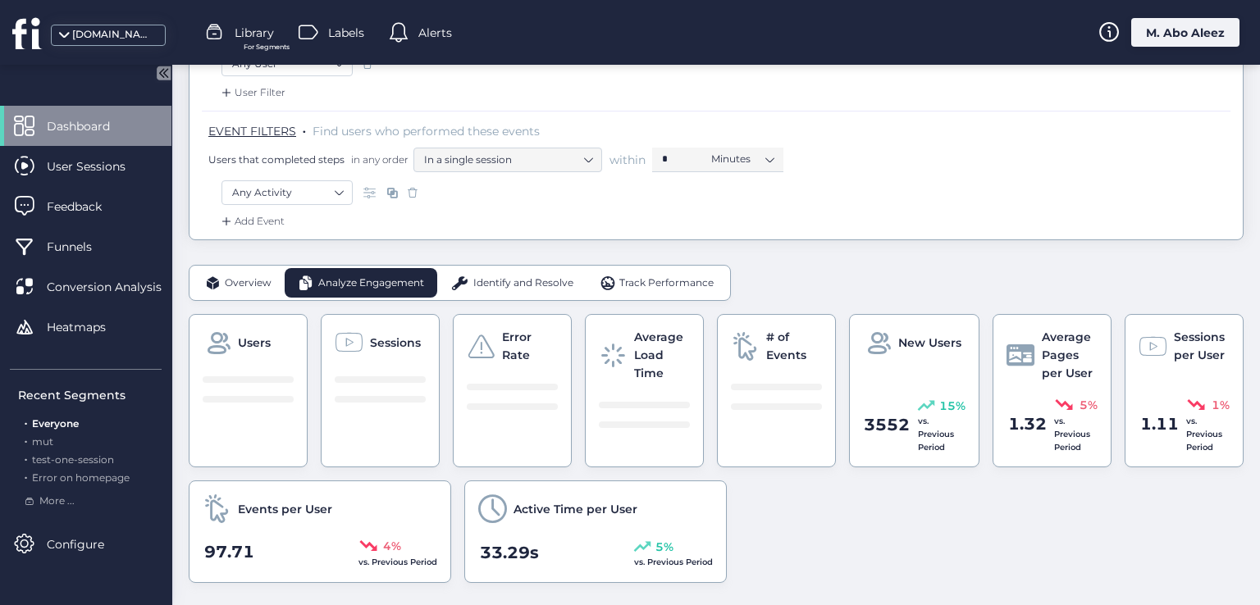  Describe the element at coordinates (929, 343) in the screenshot. I see `span: New Users` at that location.